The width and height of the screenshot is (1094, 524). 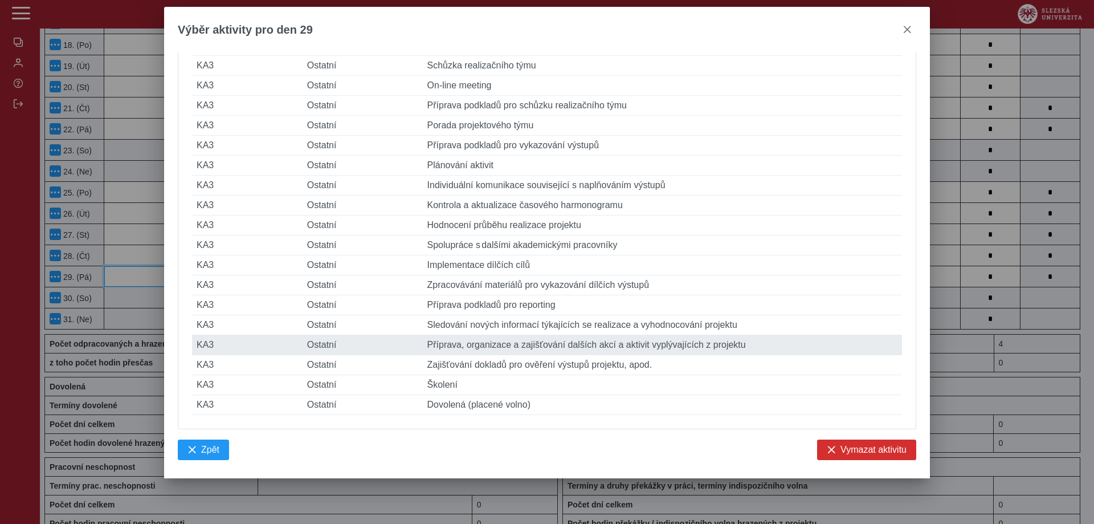 I want to click on td: Individuální komunikace související s naplňováním výstupů, so click(x=662, y=185).